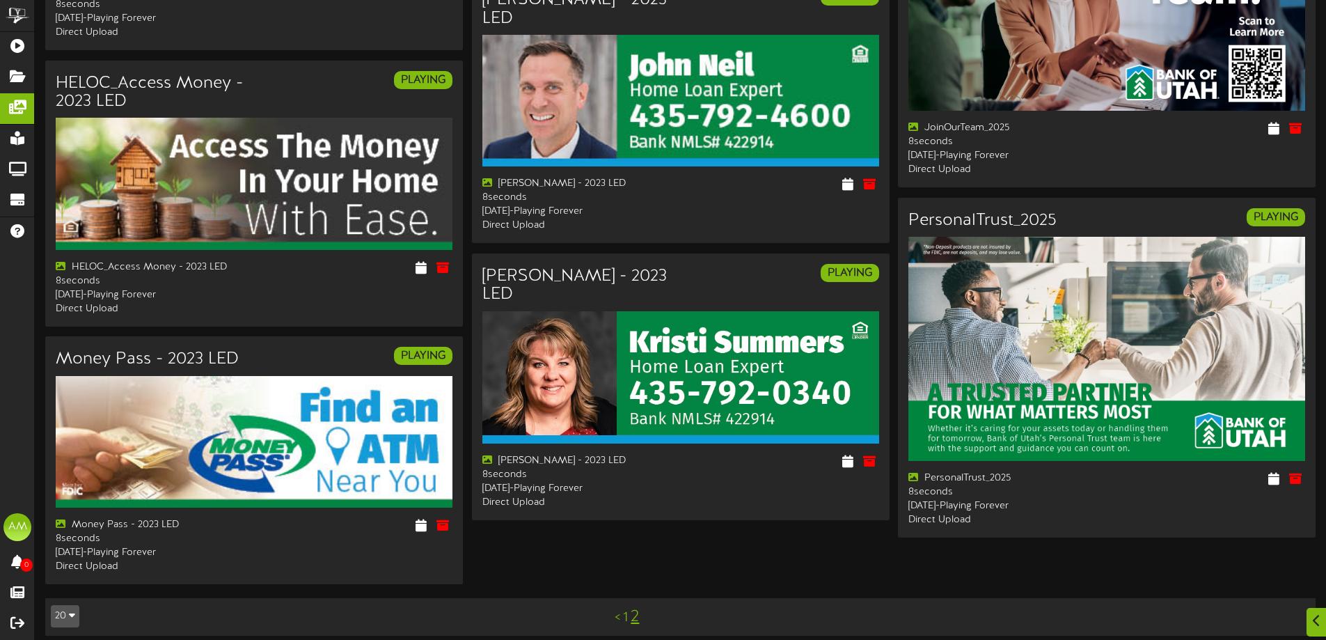 The width and height of the screenshot is (1326, 640). What do you see at coordinates (254, 442) in the screenshot?
I see `img: 30820e92-38f9-4693-86e9-84405d02c3c5moneypass_2023_led.jpg` at bounding box center [254, 442].